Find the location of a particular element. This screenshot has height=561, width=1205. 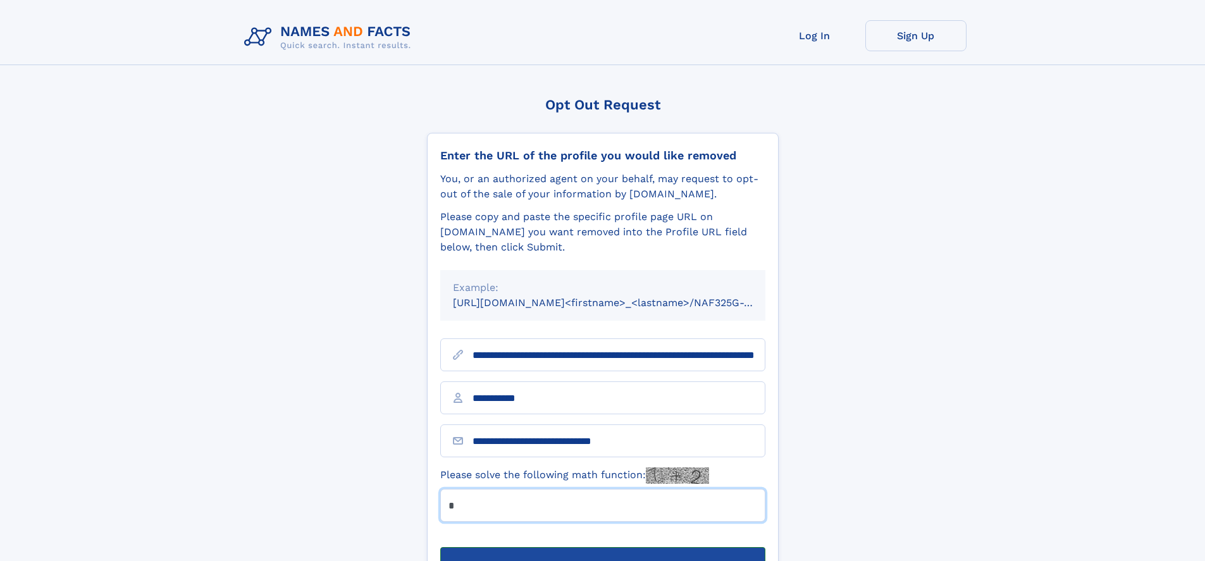

div: Example: is located at coordinates (603, 288).